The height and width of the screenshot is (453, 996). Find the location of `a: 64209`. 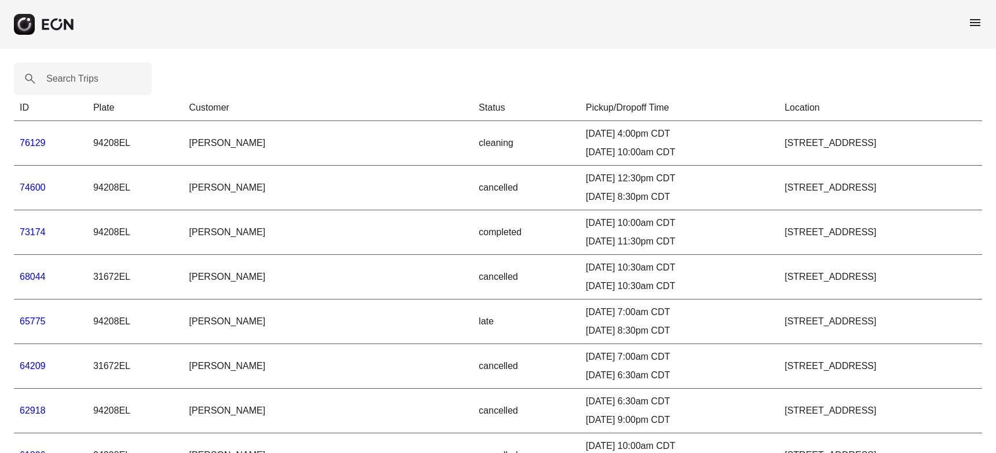

a: 64209 is located at coordinates (32, 365).